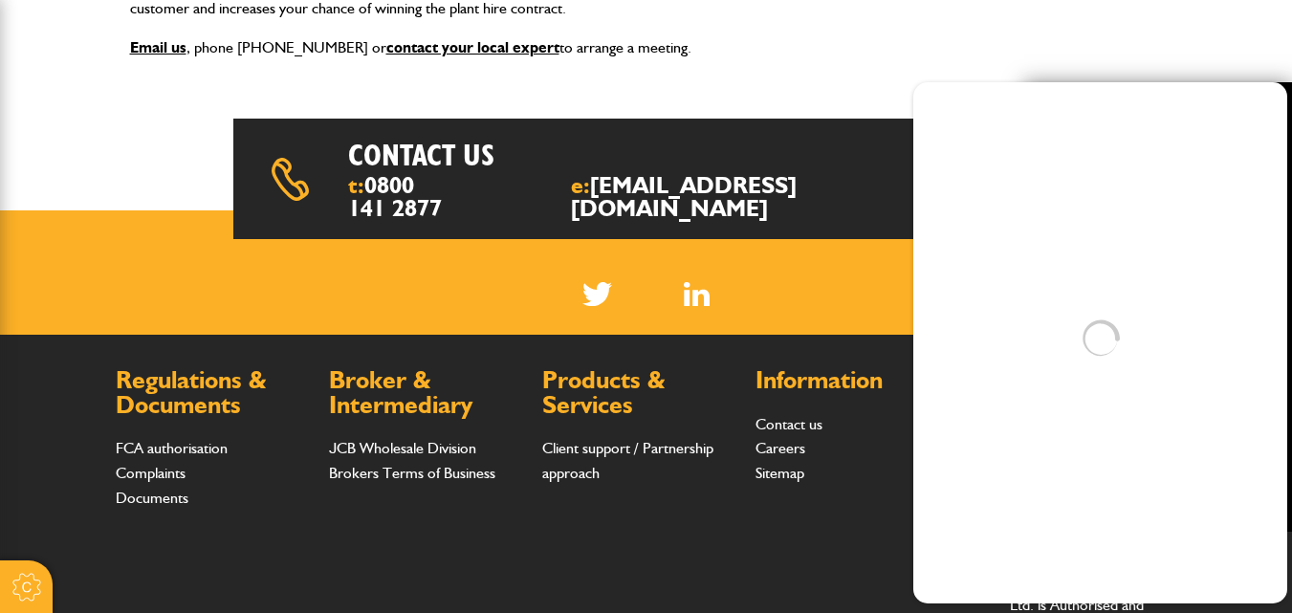 Image resolution: width=1292 pixels, height=613 pixels. I want to click on h2: Regulations & Documents, so click(212, 392).